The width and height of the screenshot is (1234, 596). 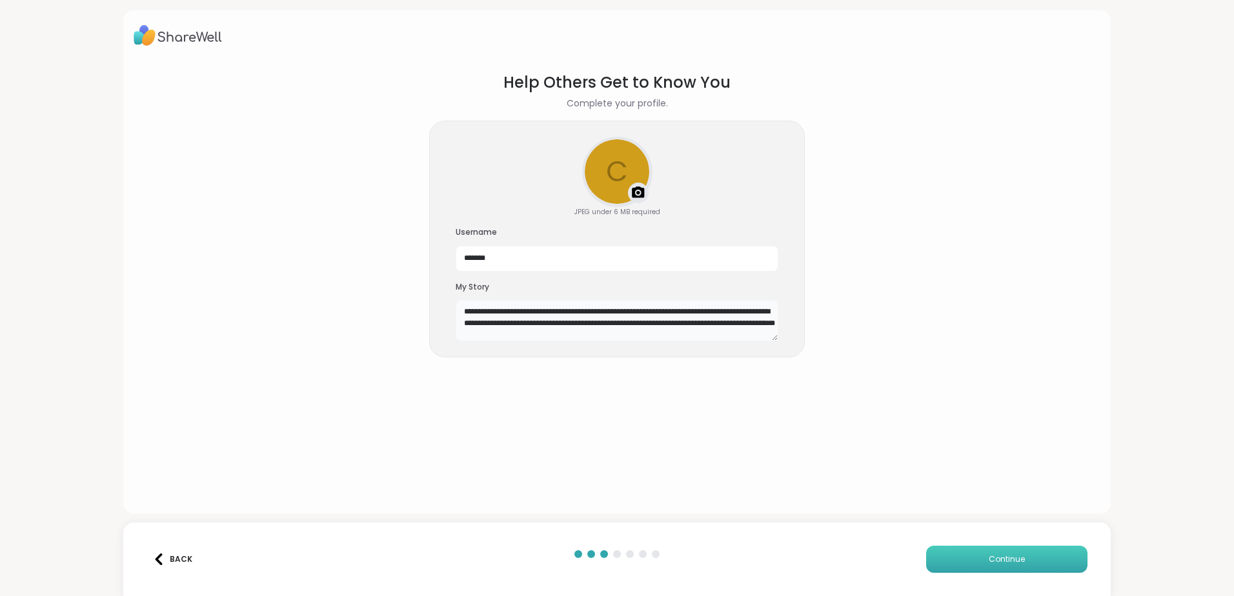 I want to click on div: JPEG under 6 MB required, so click(x=617, y=212).